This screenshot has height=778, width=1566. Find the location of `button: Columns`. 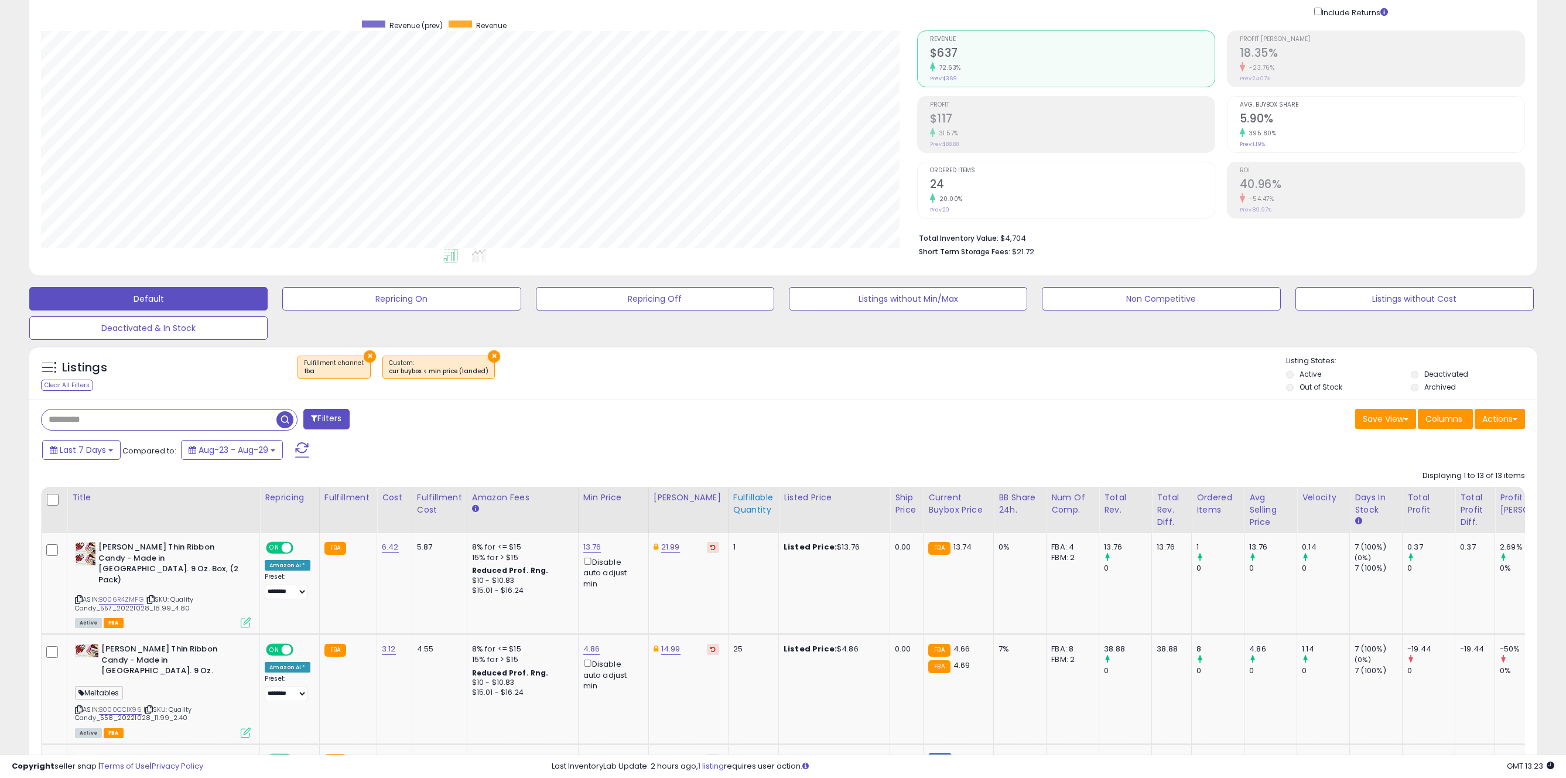

button: Columns is located at coordinates (1446, 419).